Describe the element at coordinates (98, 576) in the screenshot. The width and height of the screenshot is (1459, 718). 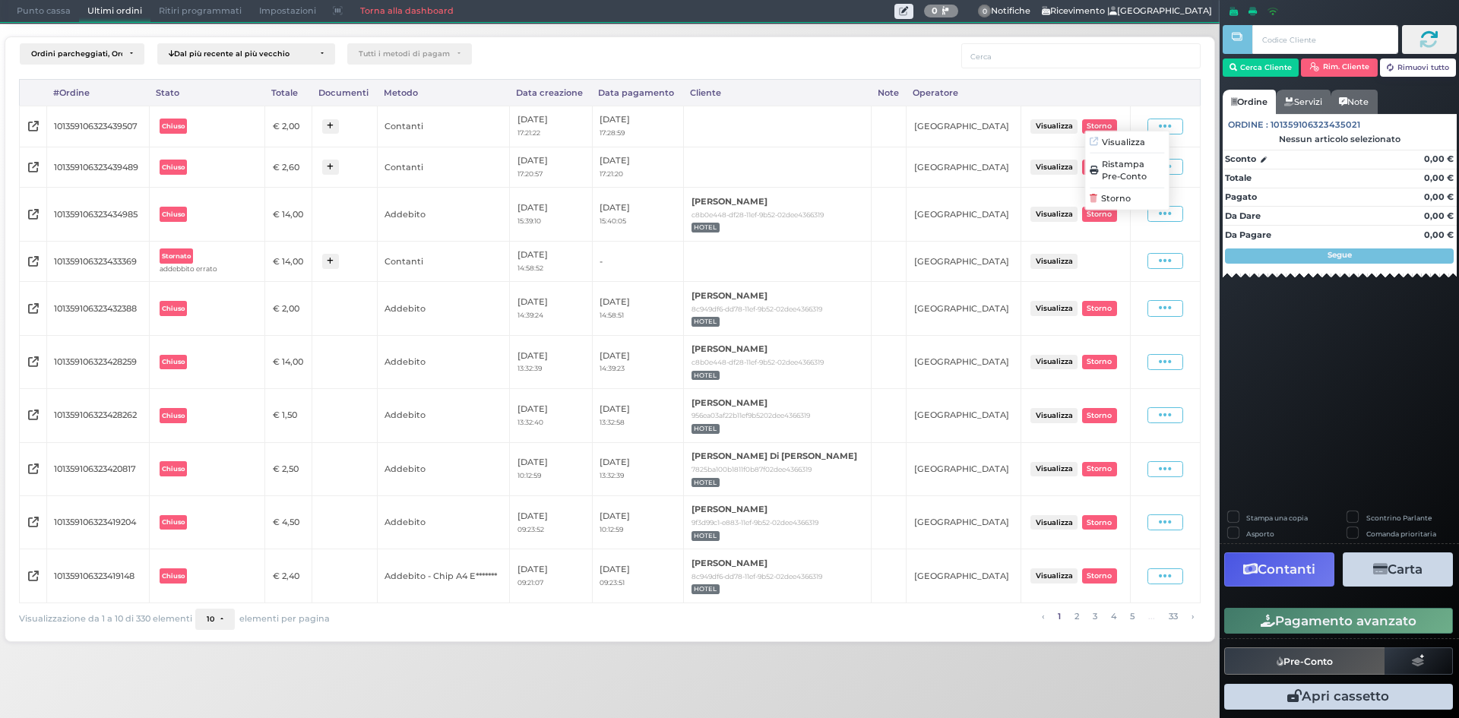
I see `td: 101359106323419148` at that location.